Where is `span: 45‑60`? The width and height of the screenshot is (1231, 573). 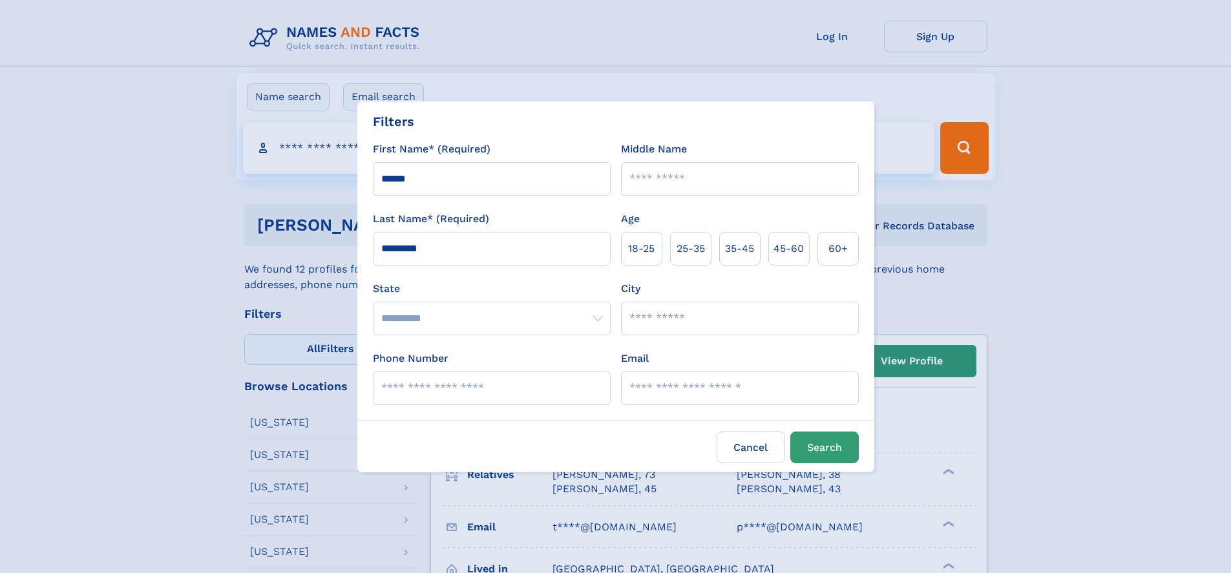 span: 45‑60 is located at coordinates (789, 249).